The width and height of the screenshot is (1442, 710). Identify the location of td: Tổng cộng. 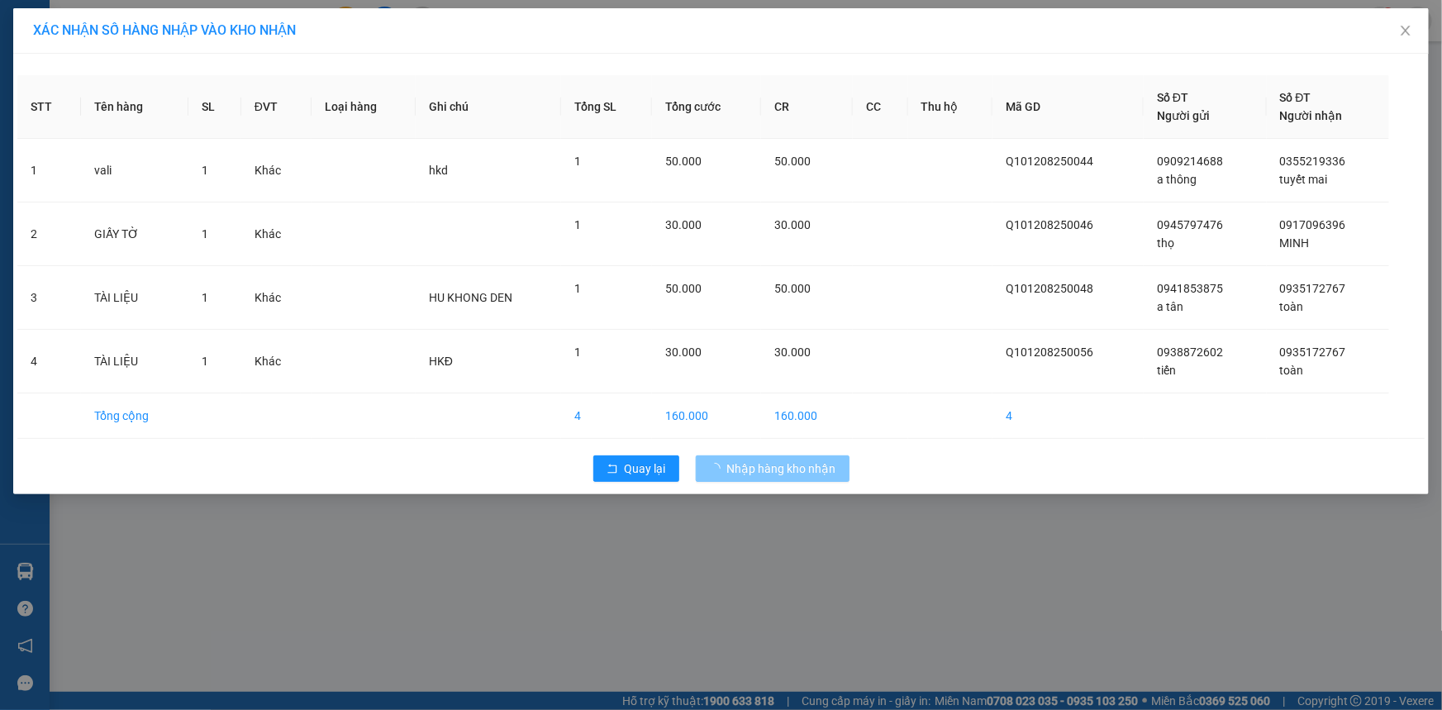
(135, 416).